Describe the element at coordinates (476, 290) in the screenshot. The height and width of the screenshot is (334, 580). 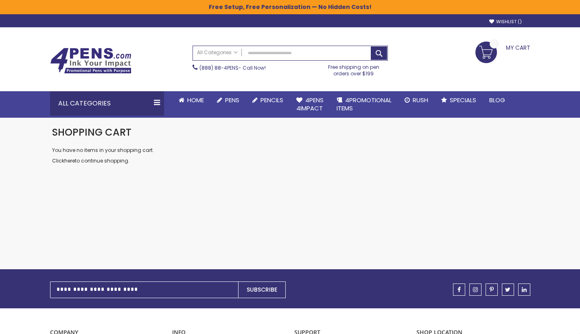
I see `a: instagram` at that location.